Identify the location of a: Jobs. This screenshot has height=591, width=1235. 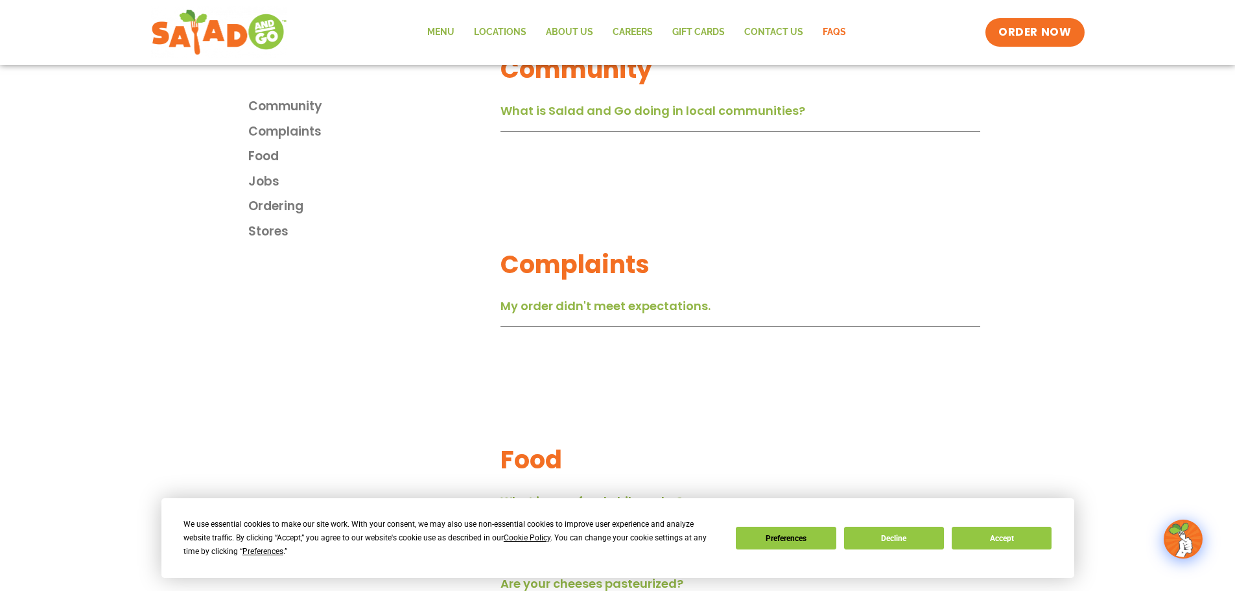
(371, 182).